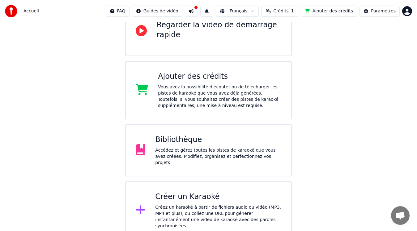 The width and height of the screenshot is (417, 231). Describe the element at coordinates (380, 11) in the screenshot. I see `button: Paramètres` at that location.